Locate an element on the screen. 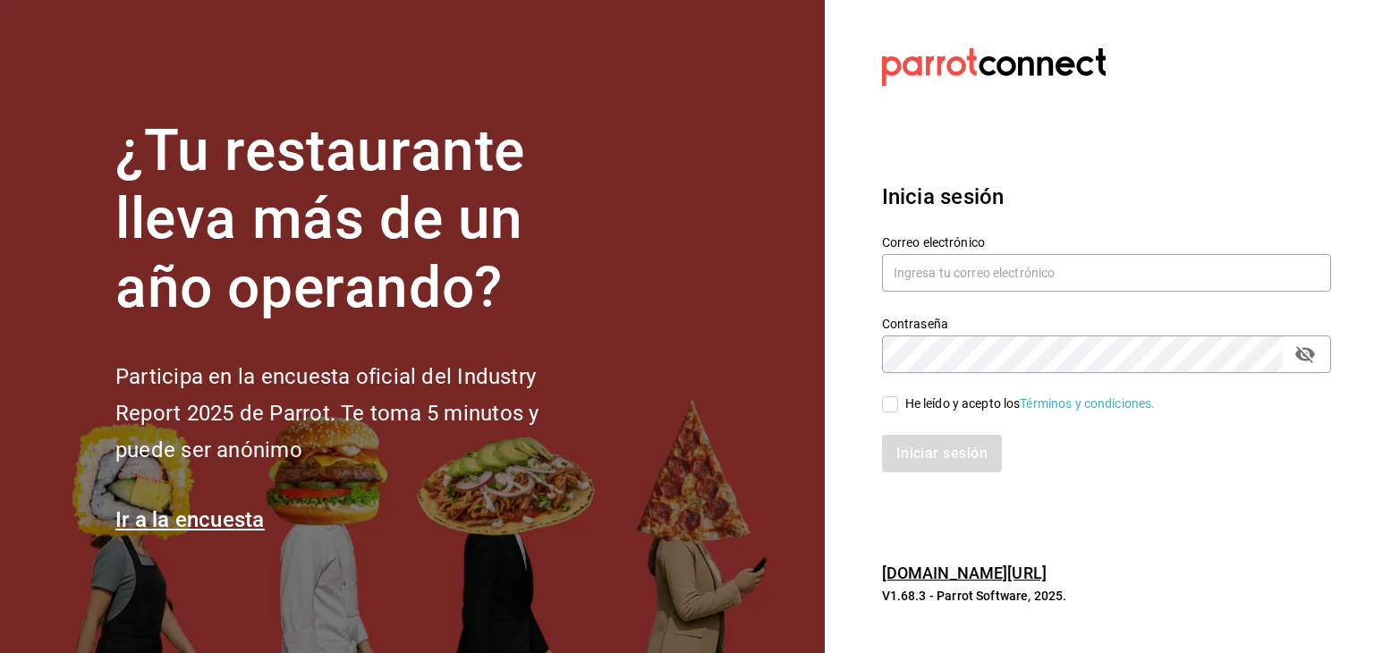 Image resolution: width=1374 pixels, height=653 pixels. label: Contraseña is located at coordinates (1106, 323).